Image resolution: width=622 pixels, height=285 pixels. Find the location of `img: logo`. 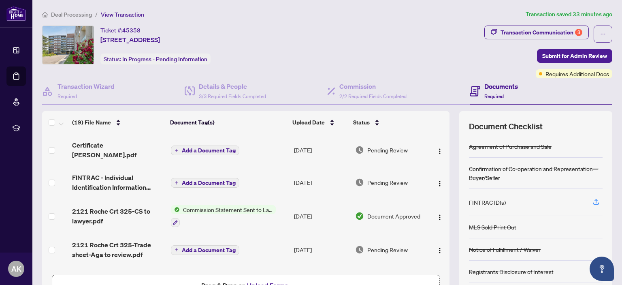

img: logo is located at coordinates (16, 13).